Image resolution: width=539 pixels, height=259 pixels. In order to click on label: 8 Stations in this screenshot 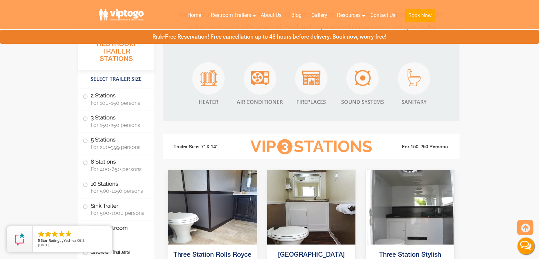, I will do `click(116, 165)`.